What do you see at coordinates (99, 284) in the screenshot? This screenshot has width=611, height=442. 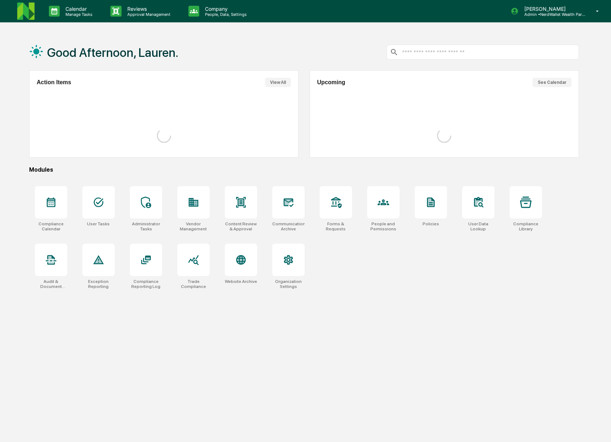 I see `div: Exception Reporting` at bounding box center [99, 284].